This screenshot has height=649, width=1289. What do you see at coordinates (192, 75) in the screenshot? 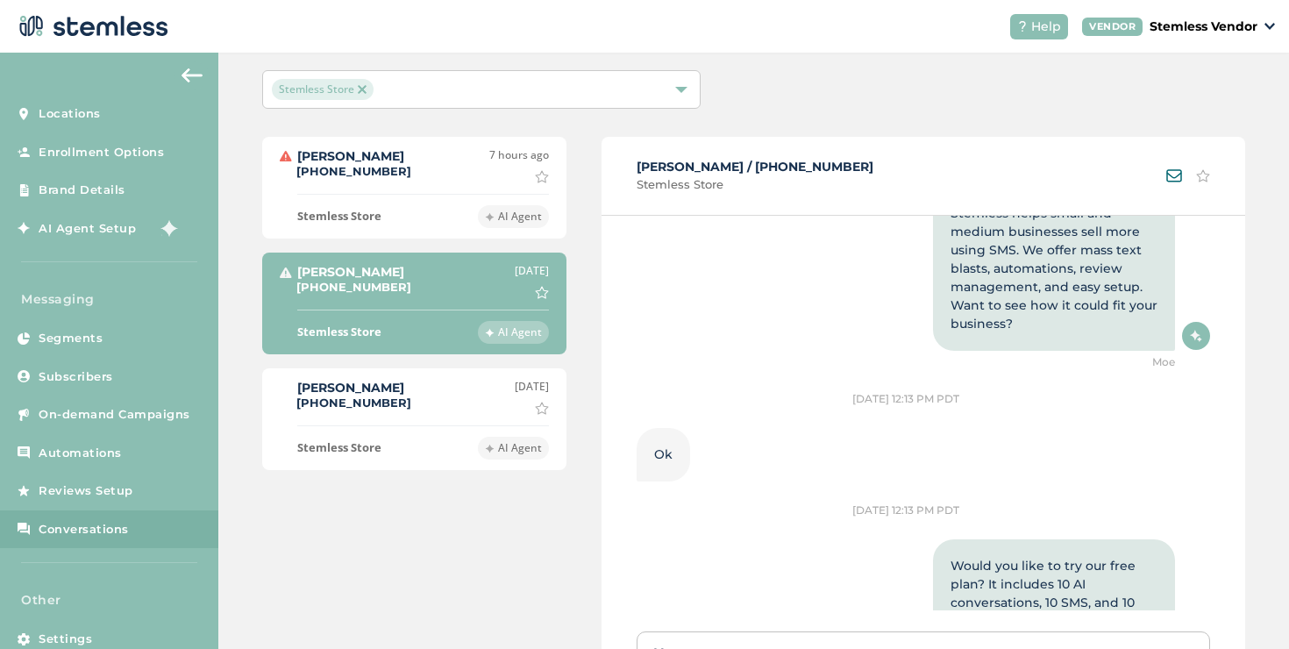
I see `img: icon-arrow-back-accent-c549486e.svg` at bounding box center [192, 75].